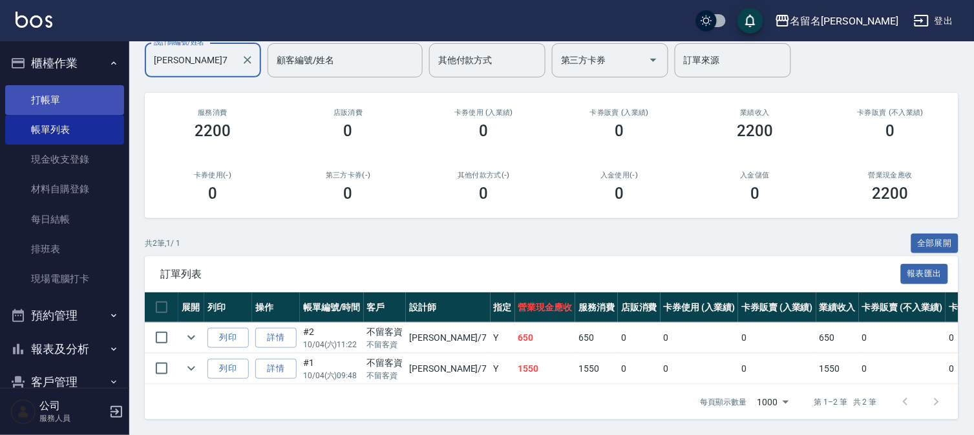 This screenshot has width=974, height=435. Describe the element at coordinates (724, 403) in the screenshot. I see `p: 每頁顯示數量` at that location.